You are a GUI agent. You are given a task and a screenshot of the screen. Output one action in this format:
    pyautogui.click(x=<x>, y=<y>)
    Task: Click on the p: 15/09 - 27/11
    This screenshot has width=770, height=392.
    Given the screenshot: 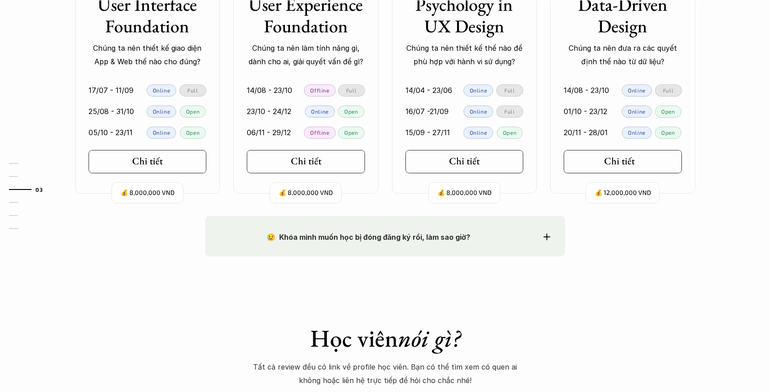 What is the action you would take?
    pyautogui.click(x=427, y=133)
    